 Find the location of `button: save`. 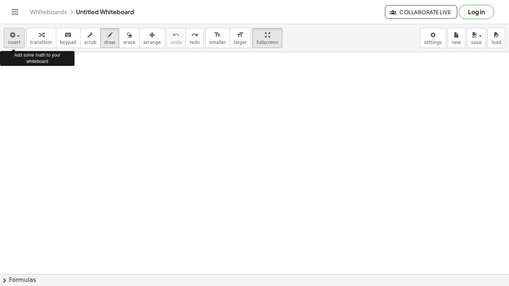

button: save is located at coordinates (477, 38).